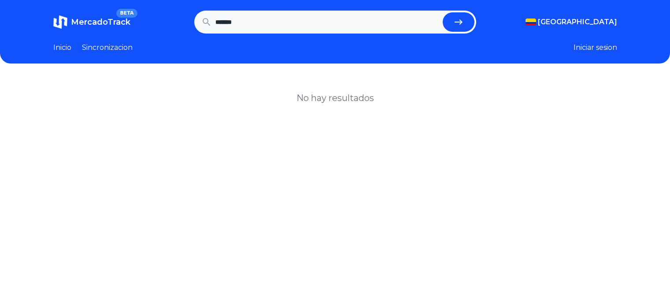 Image resolution: width=670 pixels, height=300 pixels. What do you see at coordinates (100, 22) in the screenshot?
I see `span: MercadoTrack` at bounding box center [100, 22].